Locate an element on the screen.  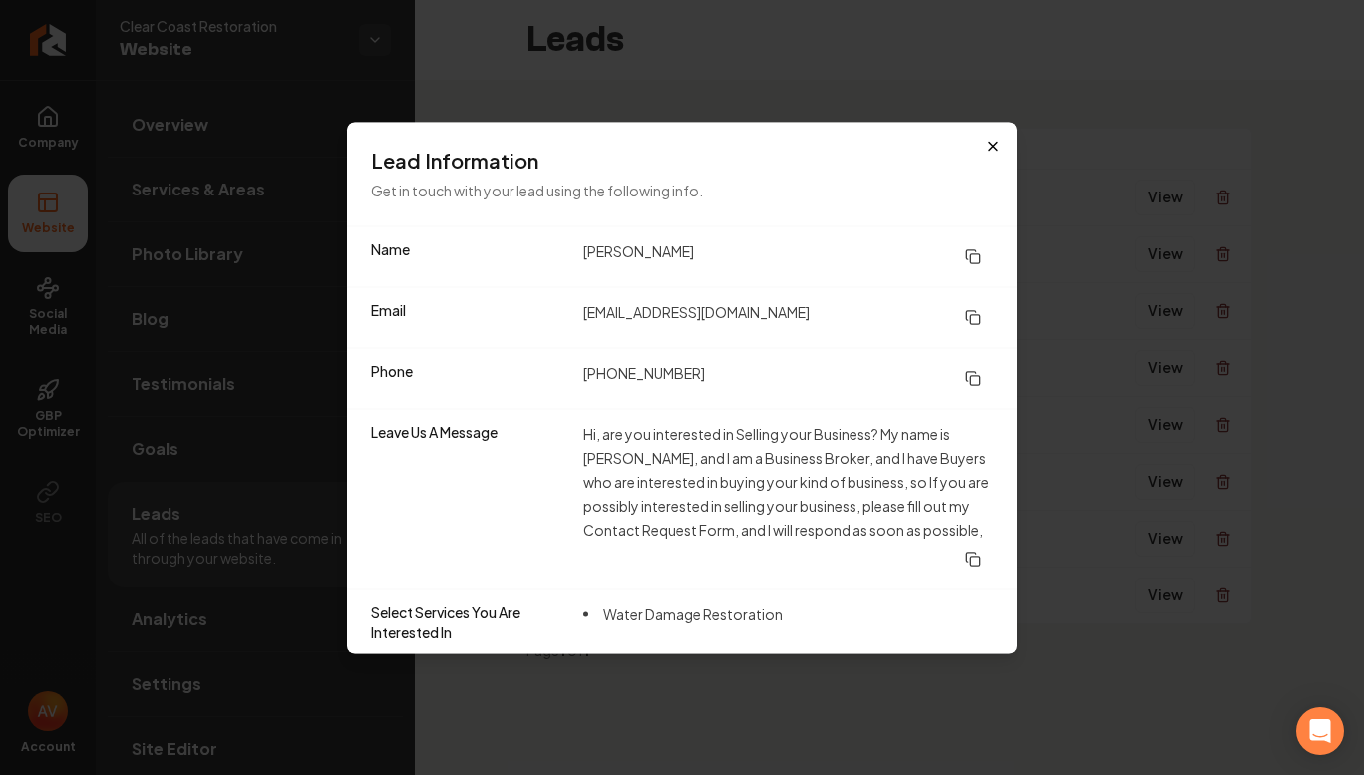
dt: Email is located at coordinates (469, 317).